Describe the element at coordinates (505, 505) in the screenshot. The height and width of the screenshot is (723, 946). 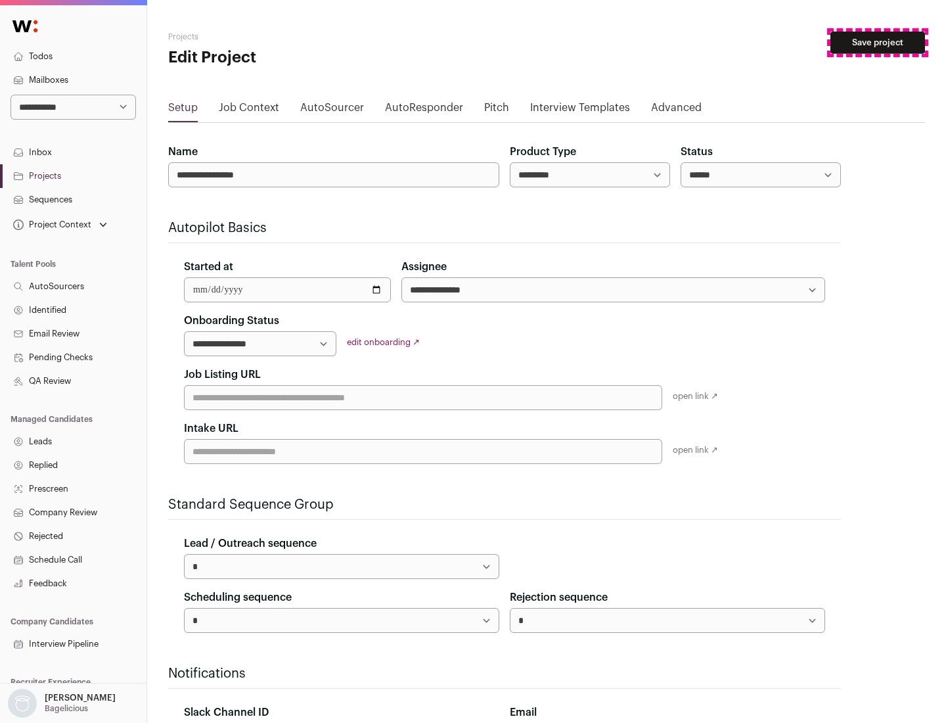
I see `h2: Standard Sequence Group` at that location.